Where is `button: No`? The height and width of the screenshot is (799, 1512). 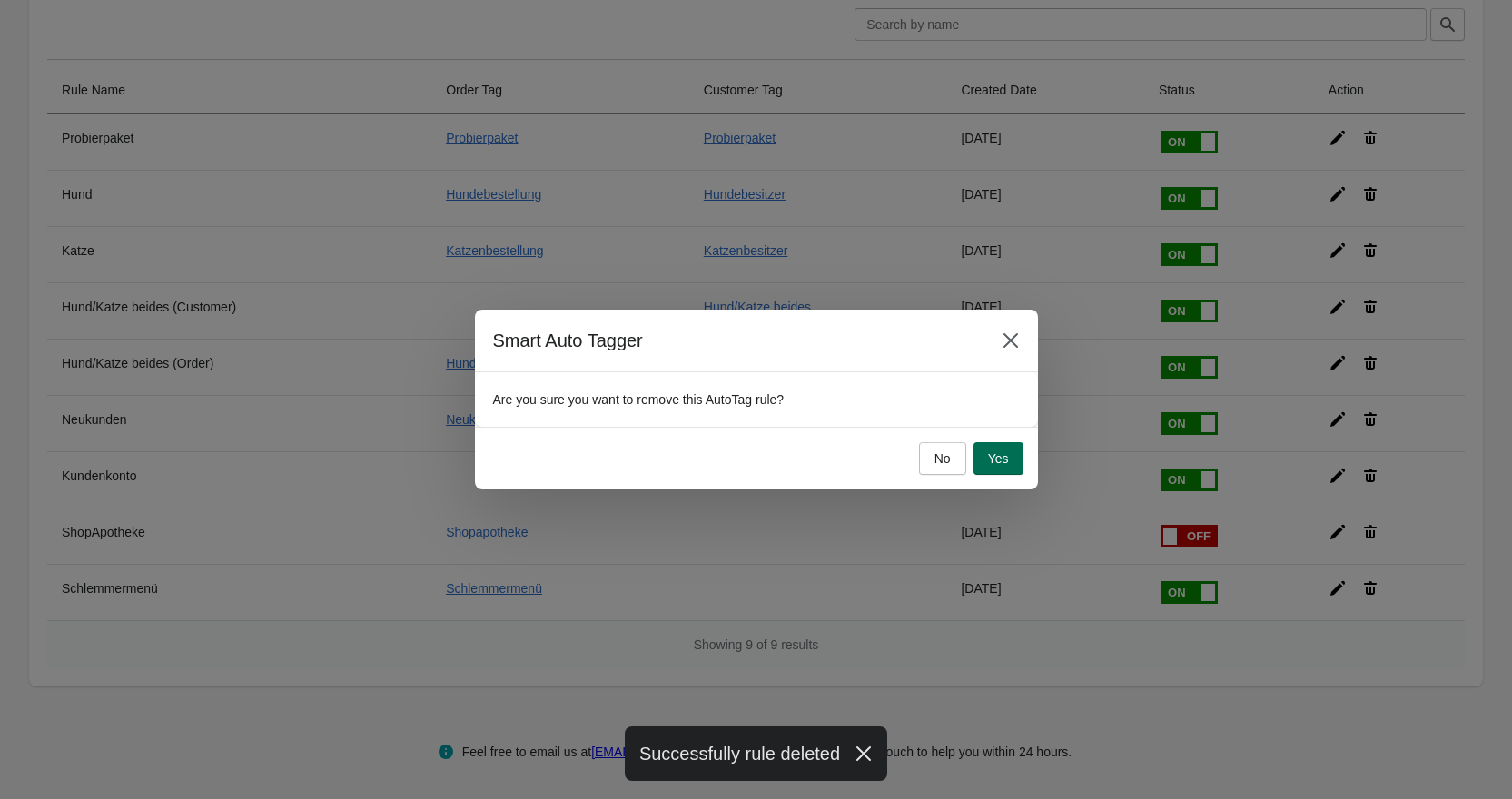 button: No is located at coordinates (943, 458).